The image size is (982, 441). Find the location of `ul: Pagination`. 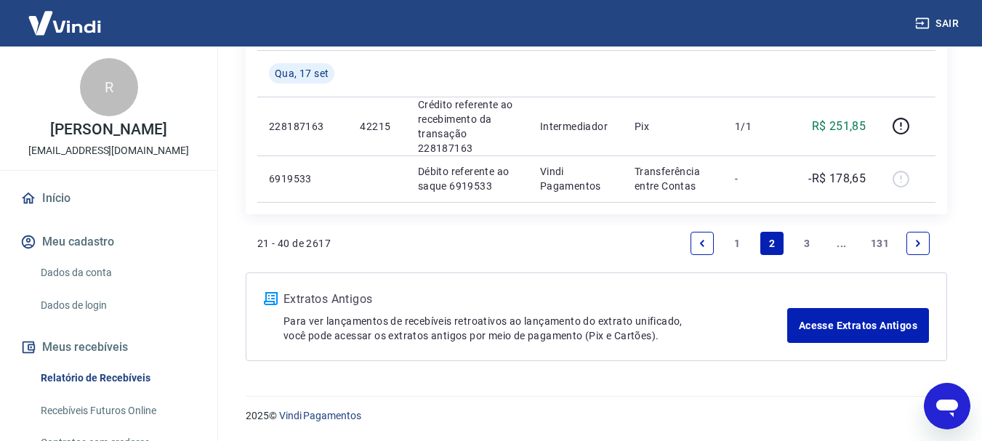

ul: Pagination is located at coordinates (810, 244).